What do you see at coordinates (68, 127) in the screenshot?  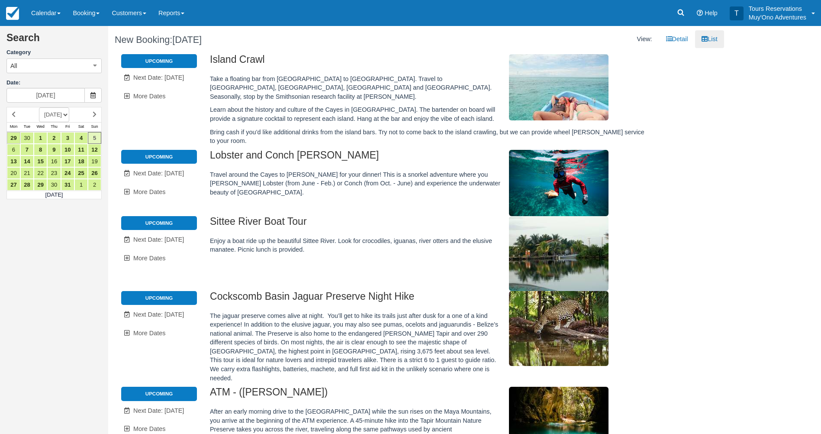 I see `th: Fri` at bounding box center [68, 127].